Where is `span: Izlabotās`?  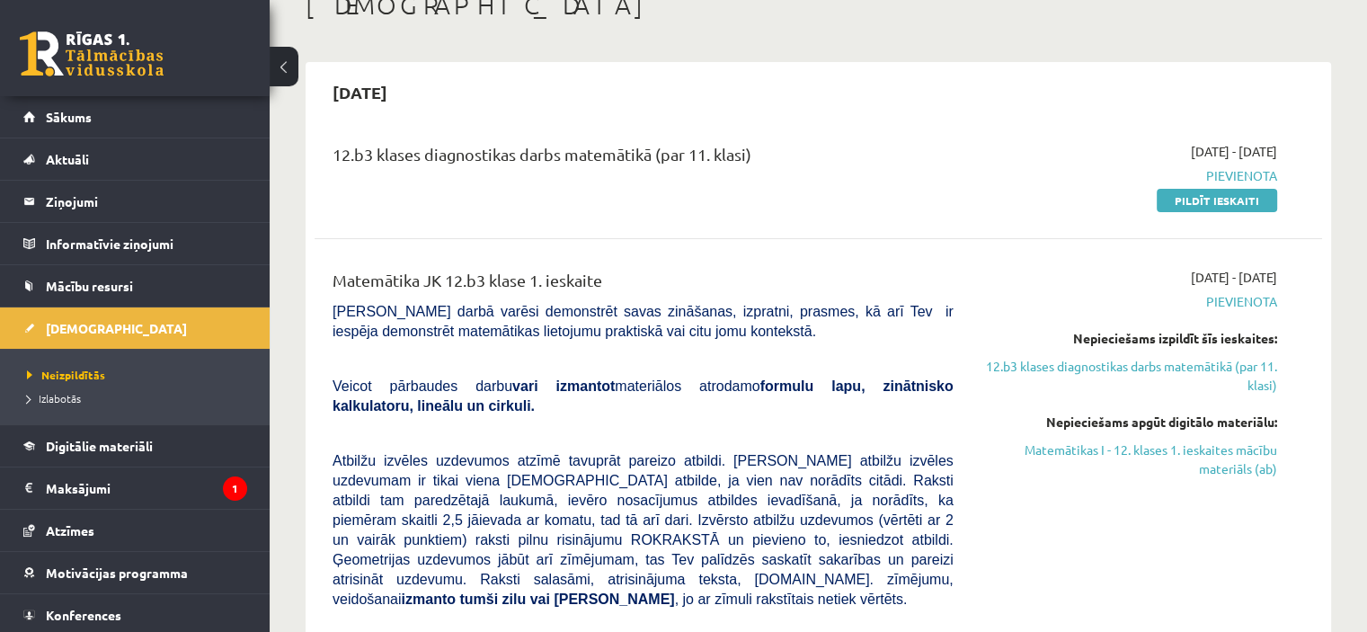
span: Izlabotās is located at coordinates (54, 398).